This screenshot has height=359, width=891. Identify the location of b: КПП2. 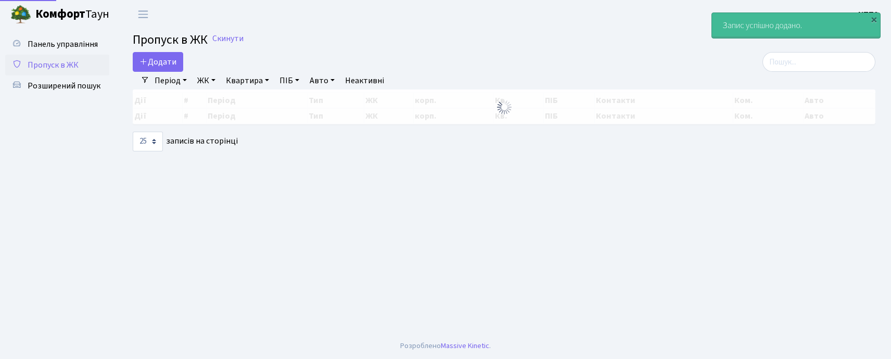
(868, 15).